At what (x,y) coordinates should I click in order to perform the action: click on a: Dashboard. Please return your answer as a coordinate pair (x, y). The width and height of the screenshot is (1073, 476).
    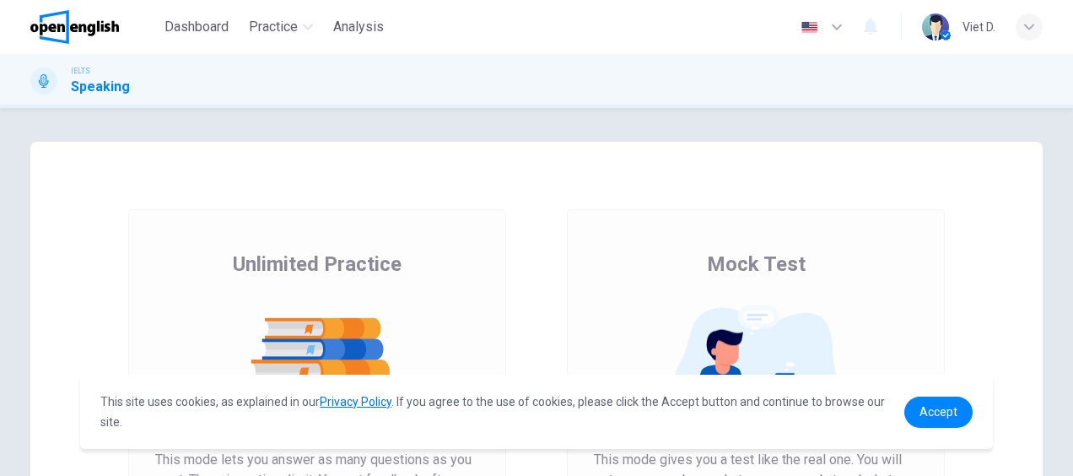
    Looking at the image, I should click on (196, 27).